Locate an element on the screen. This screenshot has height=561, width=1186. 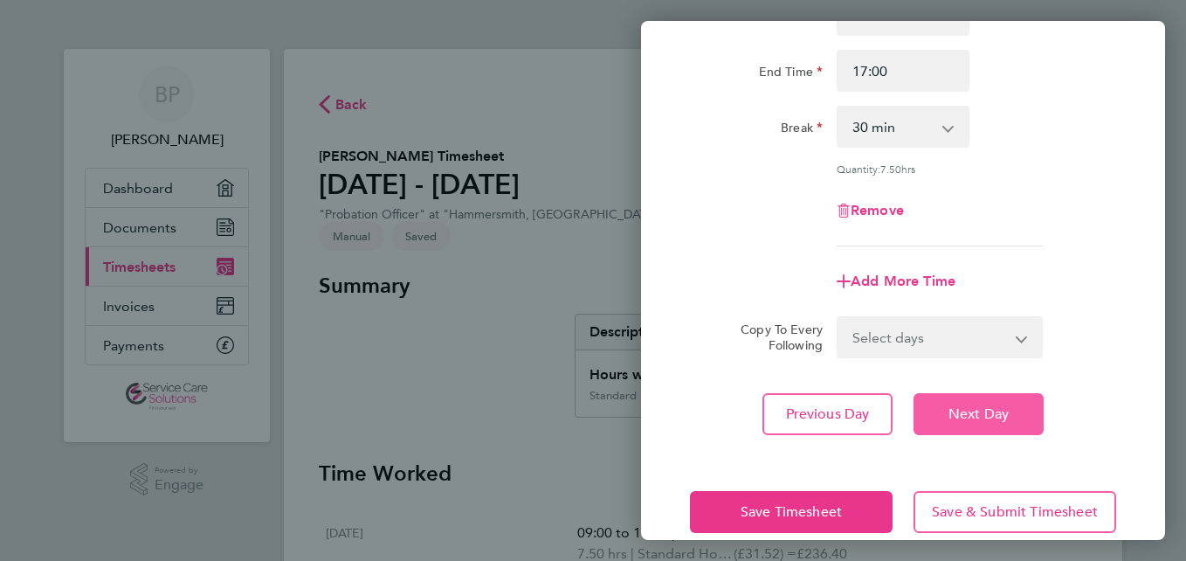
span: Remove is located at coordinates (877, 210).